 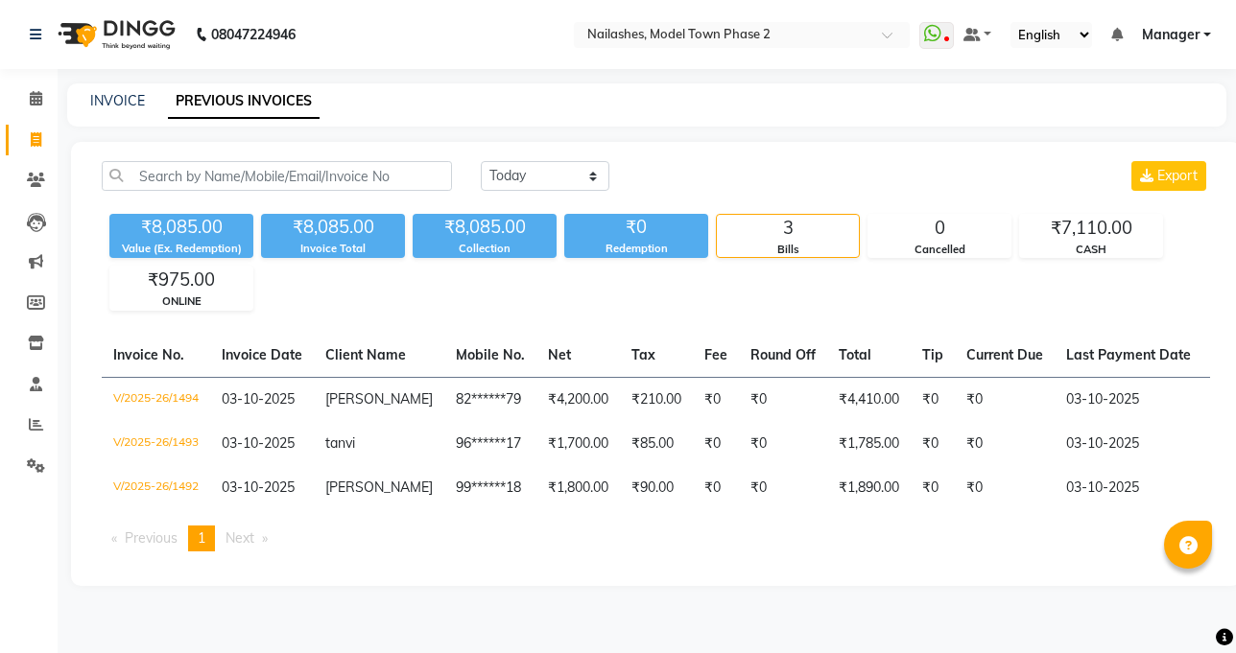 What do you see at coordinates (1091, 228) in the screenshot?
I see `div: ₹7,110.00` at bounding box center [1091, 228].